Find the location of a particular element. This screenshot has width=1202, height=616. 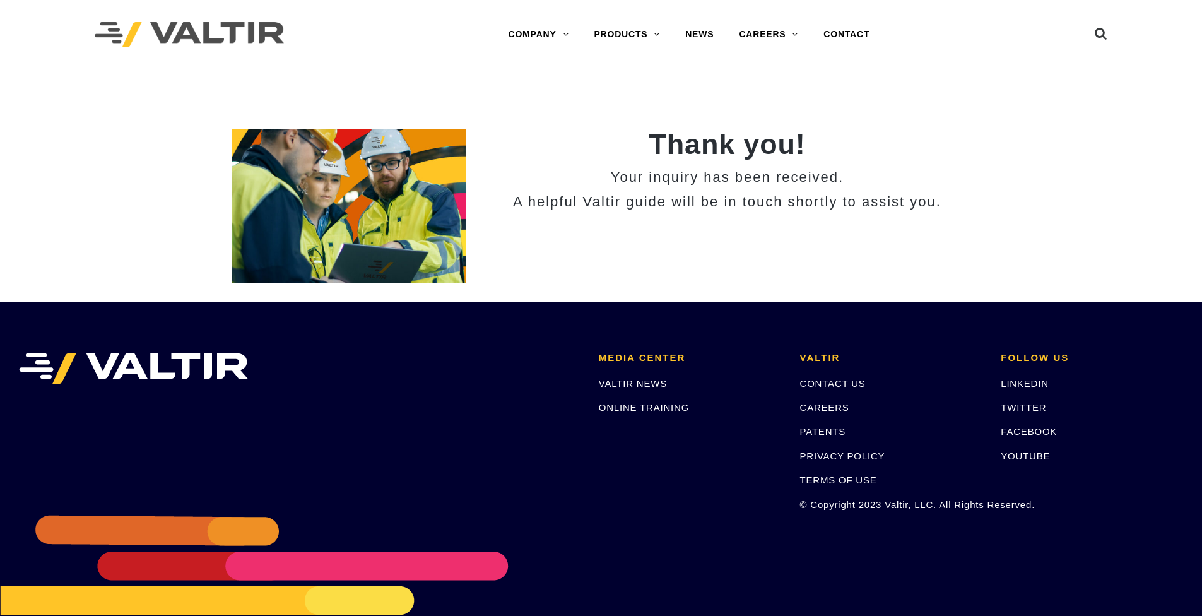

a: TWITTER is located at coordinates (1023, 407).